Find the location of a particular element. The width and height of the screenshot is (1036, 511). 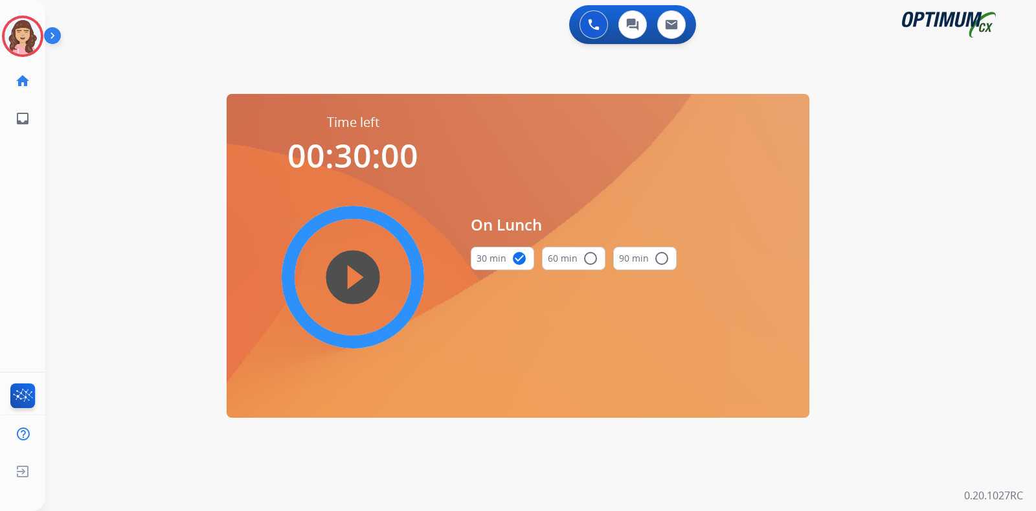

p: 0.20.1027RC is located at coordinates (994, 495).